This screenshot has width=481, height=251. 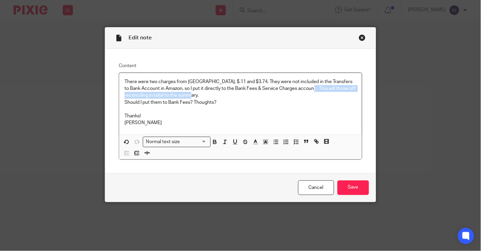 I want to click on p: Thanks!, so click(x=240, y=116).